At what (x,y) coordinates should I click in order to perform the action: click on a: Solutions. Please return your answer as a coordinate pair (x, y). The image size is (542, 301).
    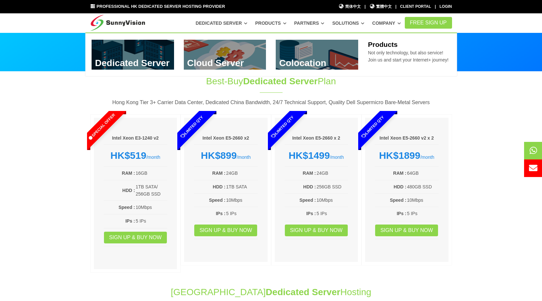
    Looking at the image, I should click on (348, 23).